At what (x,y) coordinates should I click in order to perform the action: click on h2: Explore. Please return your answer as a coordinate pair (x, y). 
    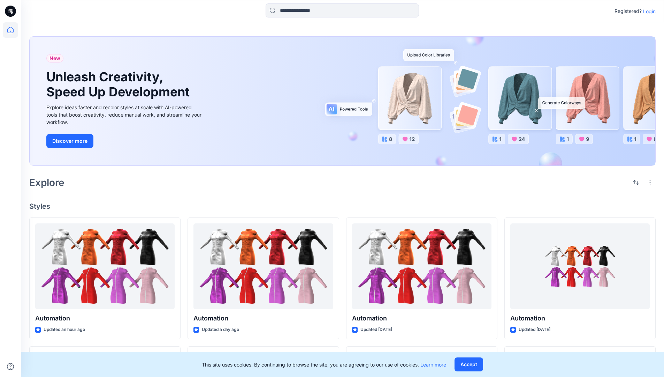
    Looking at the image, I should click on (47, 182).